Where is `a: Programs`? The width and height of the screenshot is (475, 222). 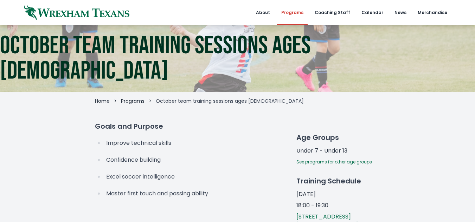 a: Programs is located at coordinates (132, 101).